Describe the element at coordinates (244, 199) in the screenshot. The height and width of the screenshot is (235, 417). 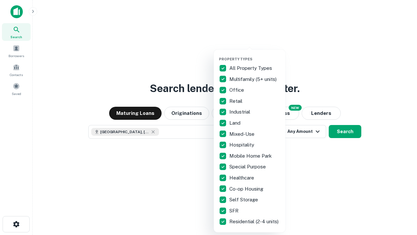
I see `p: Self Storage` at that location.